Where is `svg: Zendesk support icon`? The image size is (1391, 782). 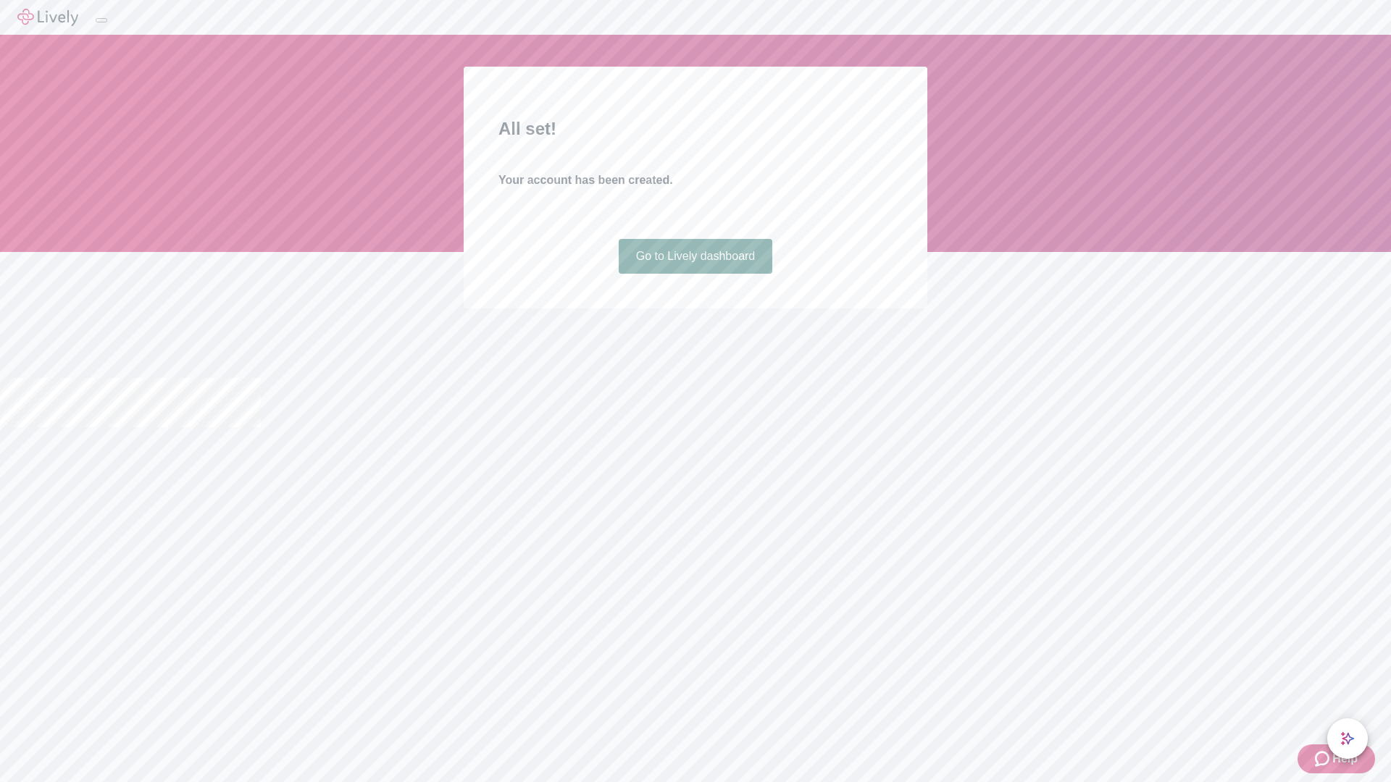 svg: Zendesk support icon is located at coordinates (1324, 759).